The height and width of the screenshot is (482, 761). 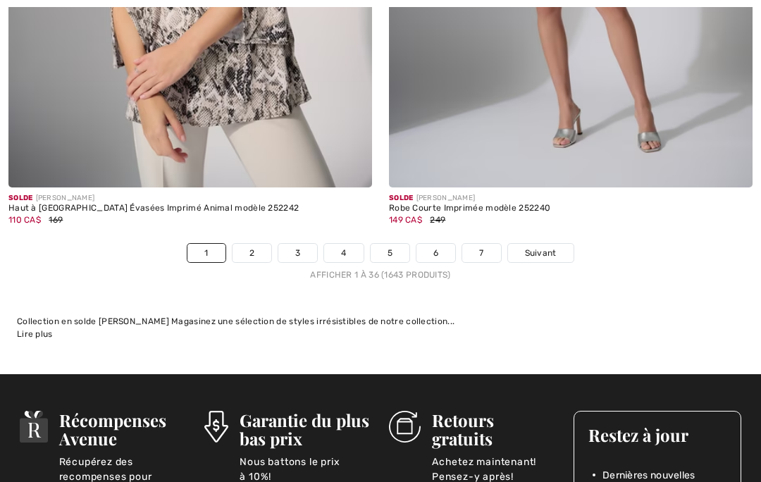 I want to click on h3: Garantie du plus bas prix, so click(x=306, y=429).